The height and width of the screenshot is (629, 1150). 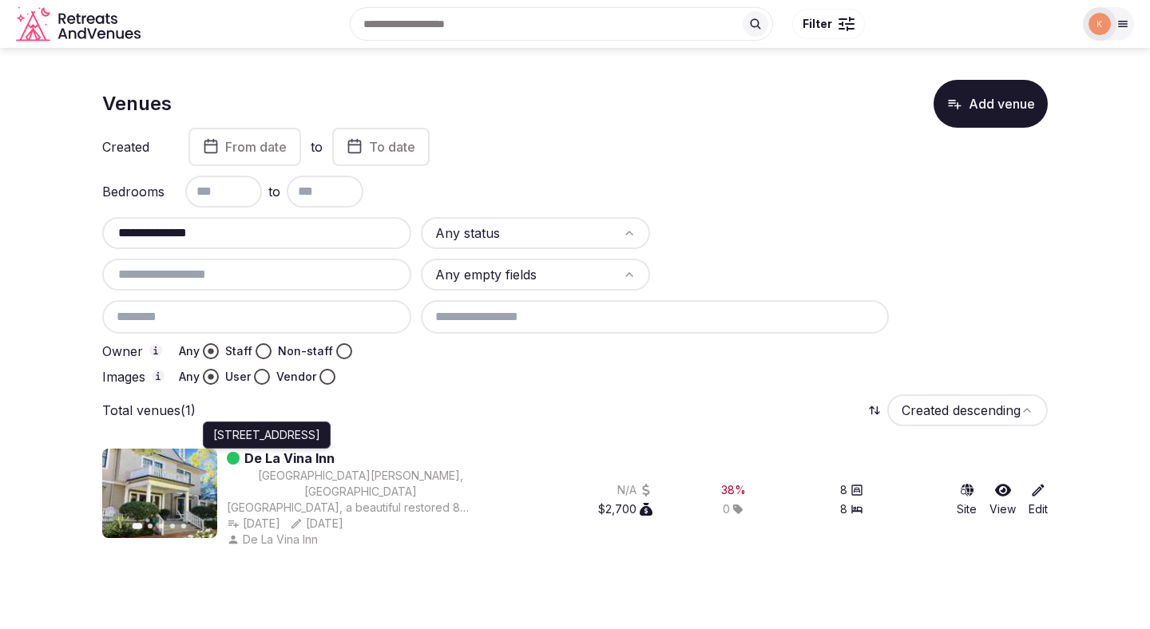 What do you see at coordinates (635, 490) in the screenshot?
I see `div: N/A` at bounding box center [635, 490].